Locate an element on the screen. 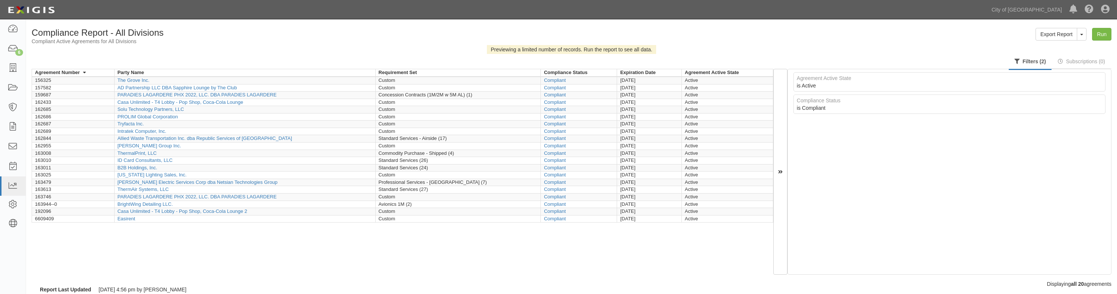 Image resolution: width=1117 pixels, height=294 pixels. a: AD Partnership LLC DBA Sapphire Lounge by The Club is located at coordinates (177, 87).